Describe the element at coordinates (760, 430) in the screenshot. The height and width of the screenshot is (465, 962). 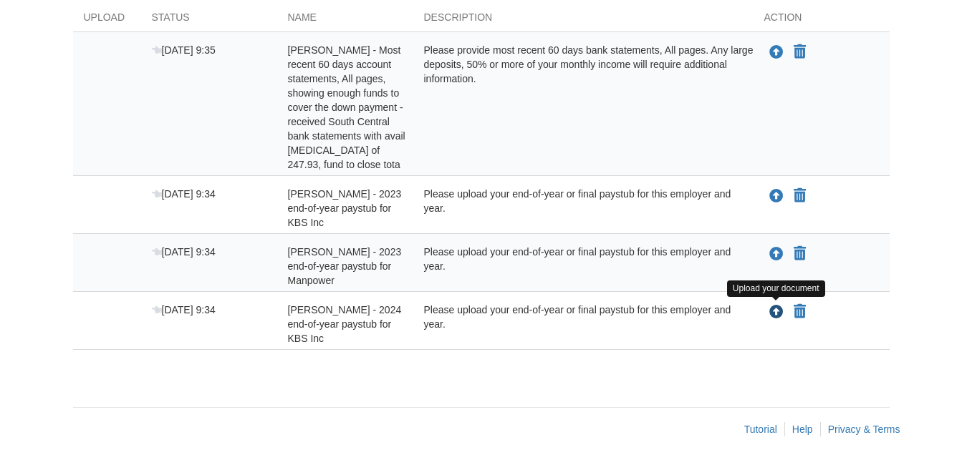
I see `a: Tutorial` at that location.